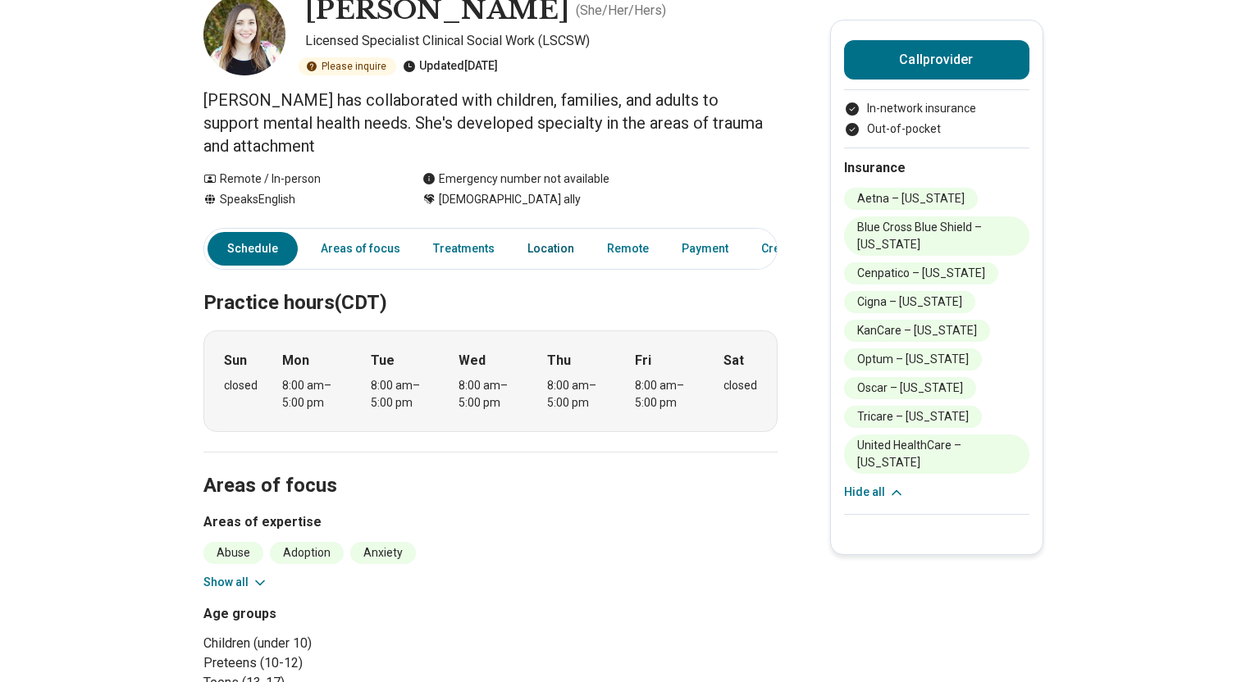 The width and height of the screenshot is (1246, 682). I want to click on li: Anxiety, so click(383, 553).